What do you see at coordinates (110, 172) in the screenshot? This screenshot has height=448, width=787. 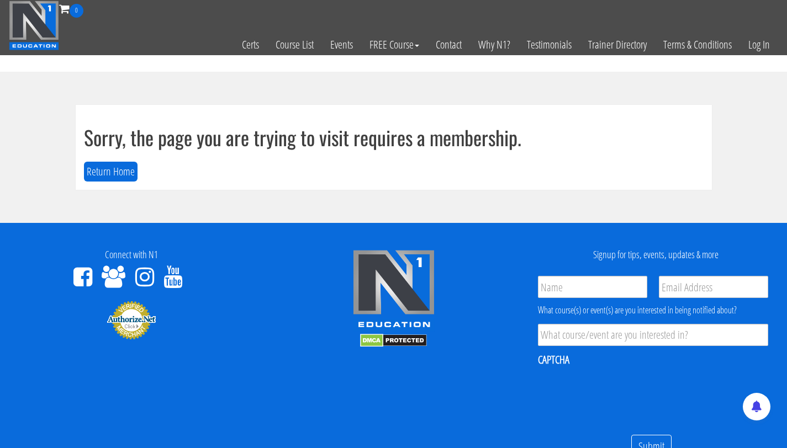 I see `a: Return Home` at bounding box center [110, 172].